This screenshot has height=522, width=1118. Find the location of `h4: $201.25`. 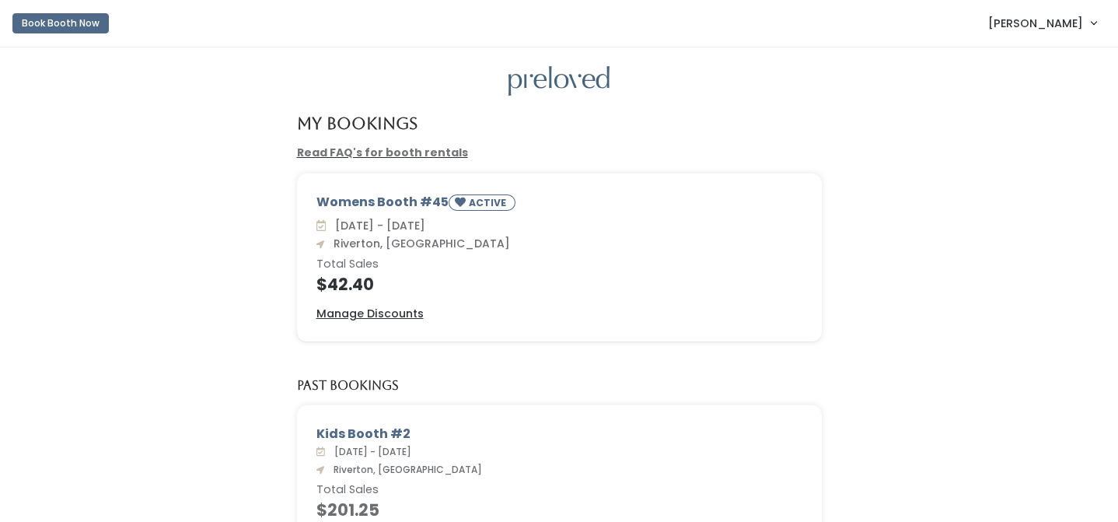

h4: $201.25 is located at coordinates (559, 509).